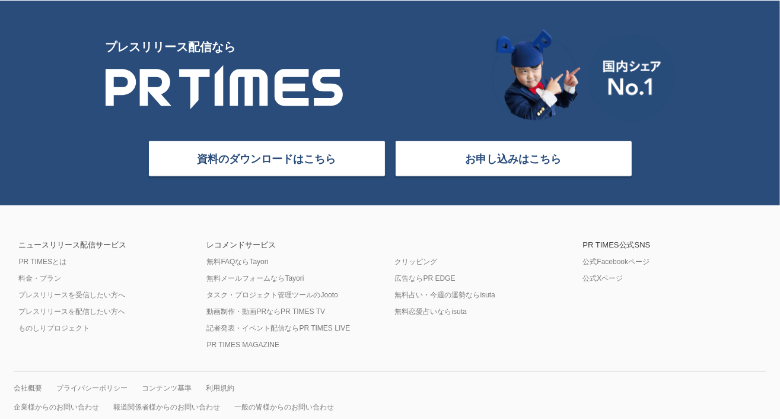 The width and height of the screenshot is (780, 419). Describe the element at coordinates (616, 262) in the screenshot. I see `a: 公式Facebookページ` at that location.